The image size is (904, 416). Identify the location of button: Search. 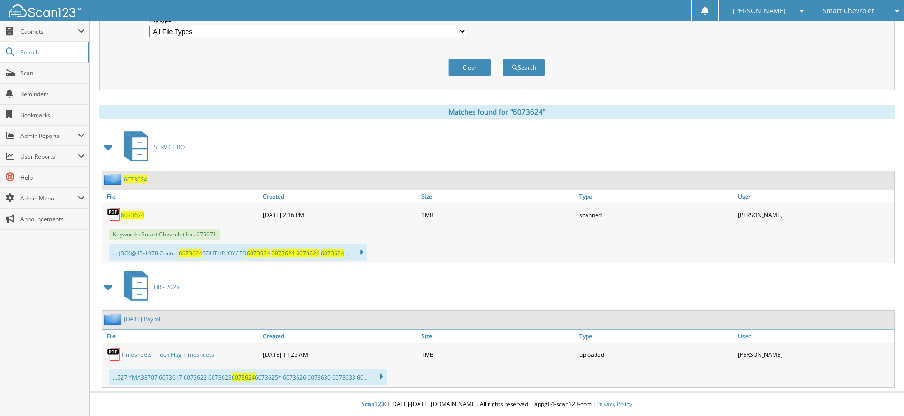
(524, 67).